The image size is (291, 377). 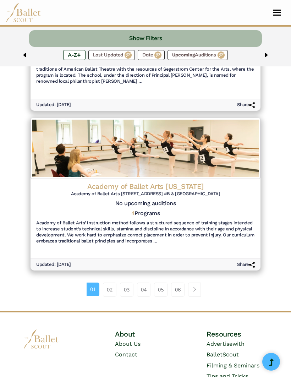 What do you see at coordinates (146, 148) in the screenshot?
I see `img: Logo` at bounding box center [146, 148].